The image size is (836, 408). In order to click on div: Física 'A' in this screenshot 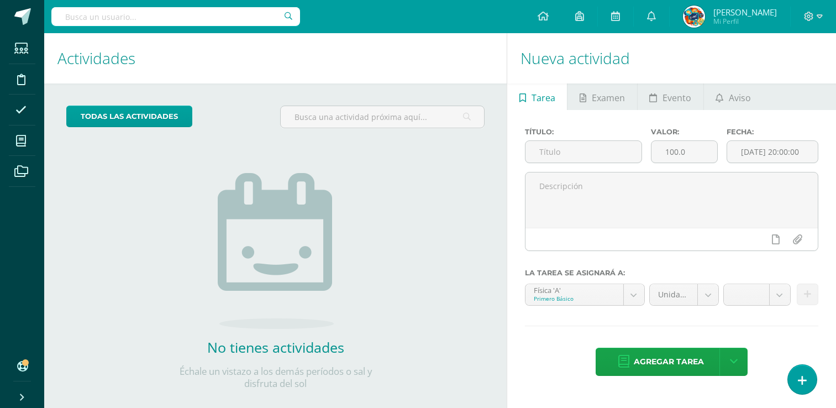, I will do `click(574, 289)`.